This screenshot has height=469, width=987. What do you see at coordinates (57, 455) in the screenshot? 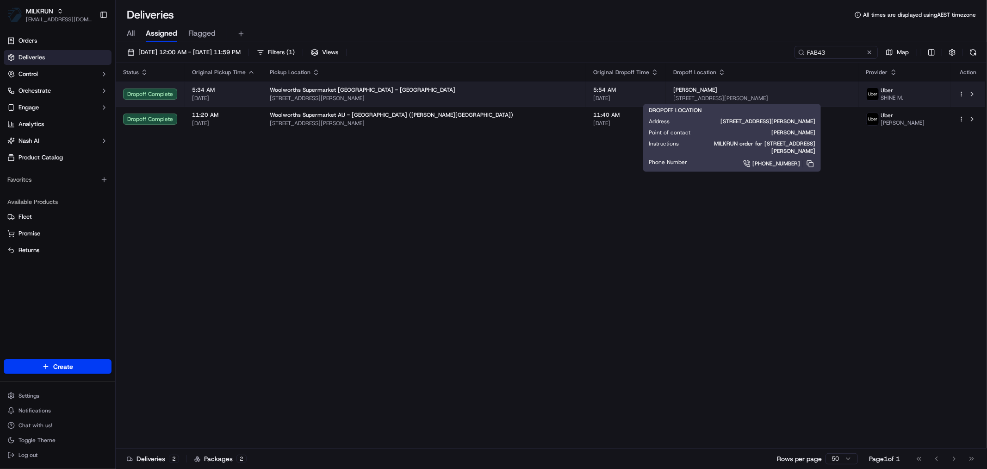
I see `button: Log out` at bounding box center [57, 455].